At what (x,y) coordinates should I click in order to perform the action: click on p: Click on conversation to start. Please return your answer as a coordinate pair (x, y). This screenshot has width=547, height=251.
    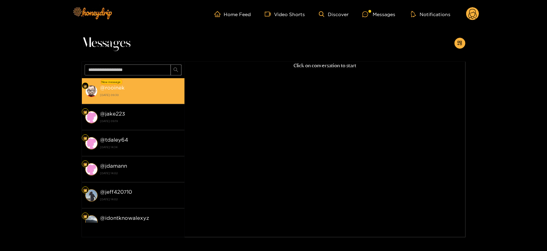
    Looking at the image, I should click on (325, 65).